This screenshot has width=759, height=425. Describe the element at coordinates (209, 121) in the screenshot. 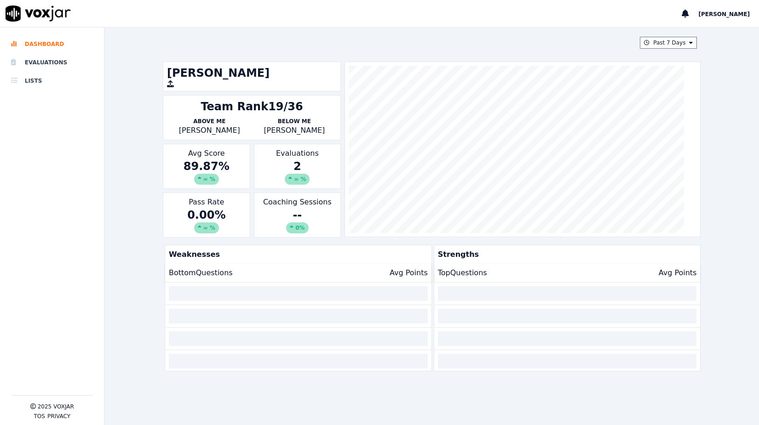

I see `p: Above Me` at that location.